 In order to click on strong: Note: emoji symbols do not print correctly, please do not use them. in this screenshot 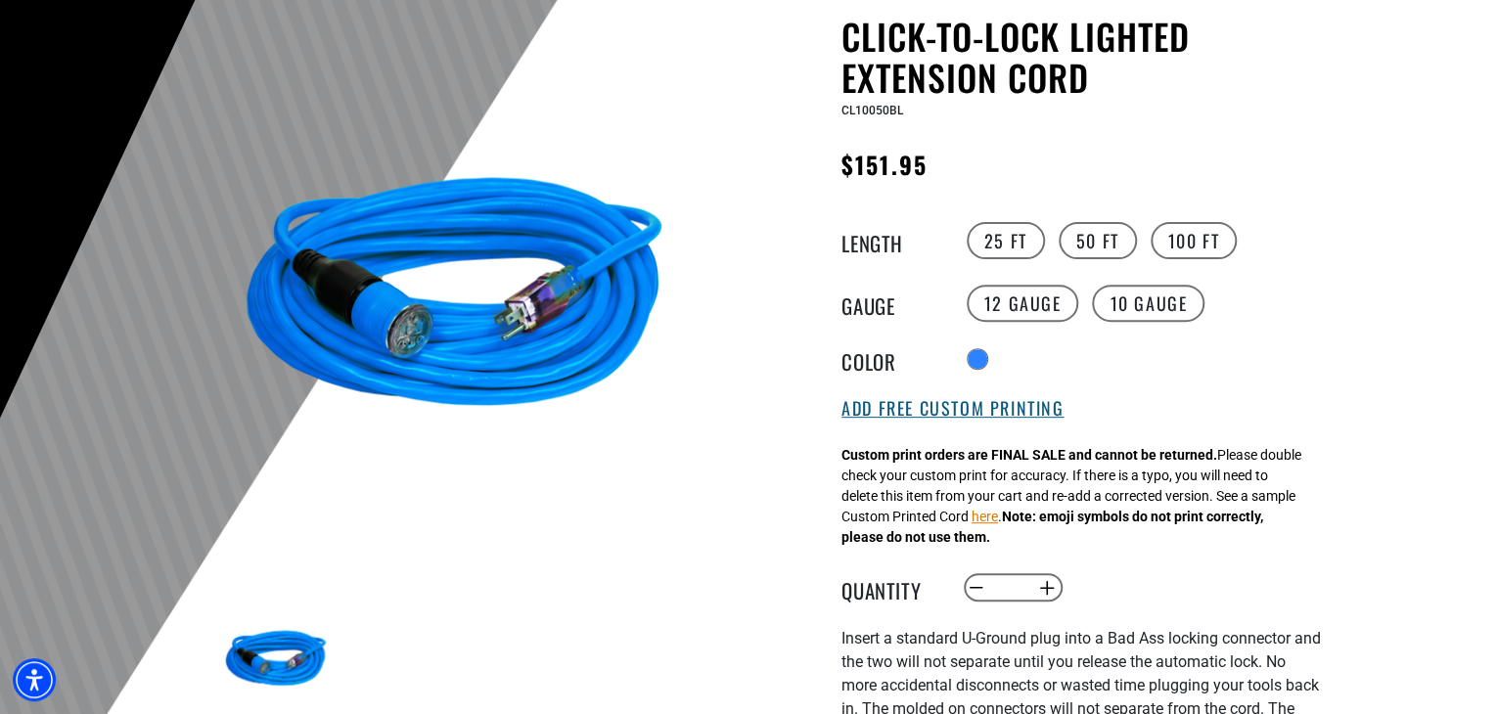, I will do `click(1052, 526)`.